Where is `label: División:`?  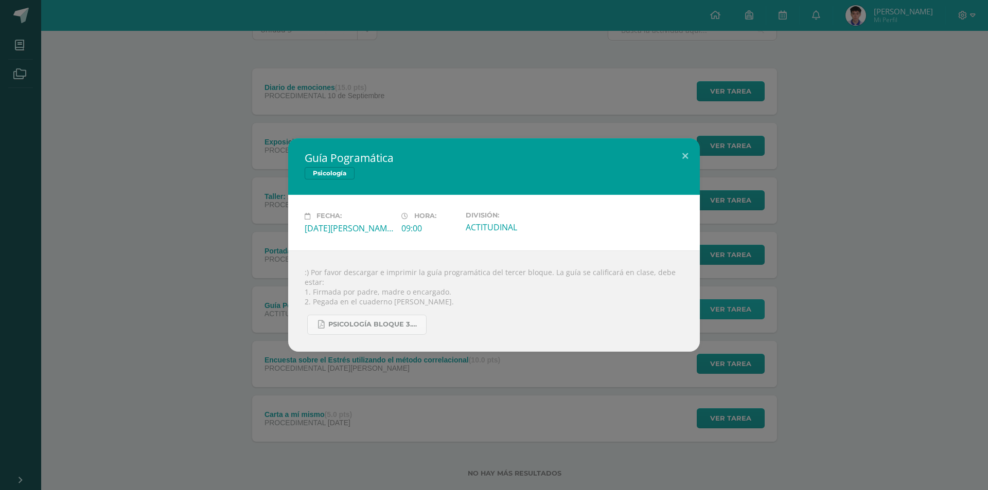
label: División: is located at coordinates (510, 215).